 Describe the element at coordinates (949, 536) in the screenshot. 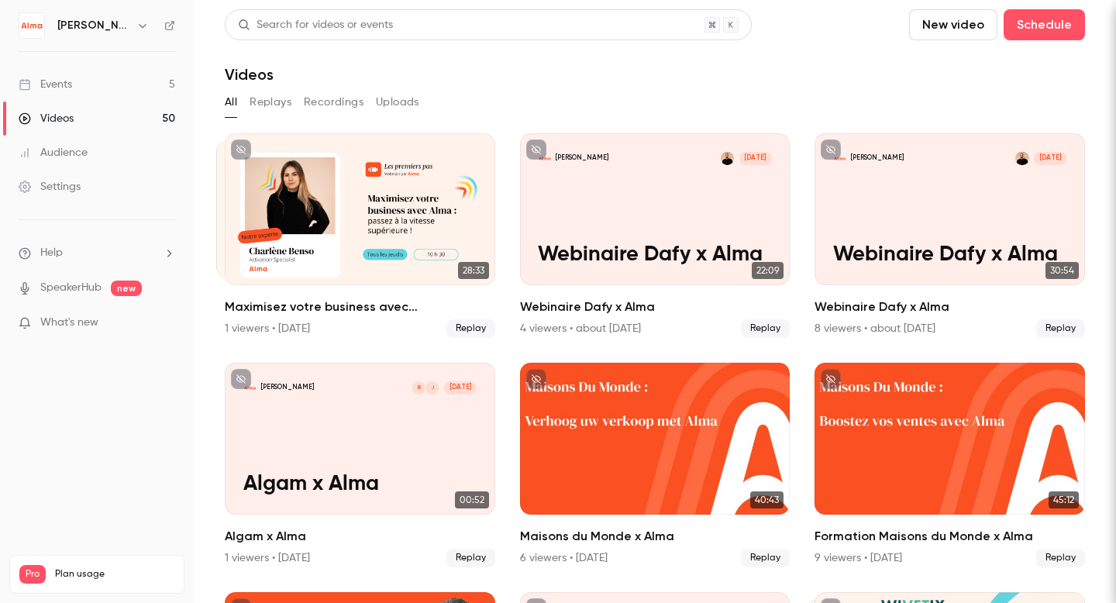

I see `h2: Formation Maisons du Monde x Alma` at that location.